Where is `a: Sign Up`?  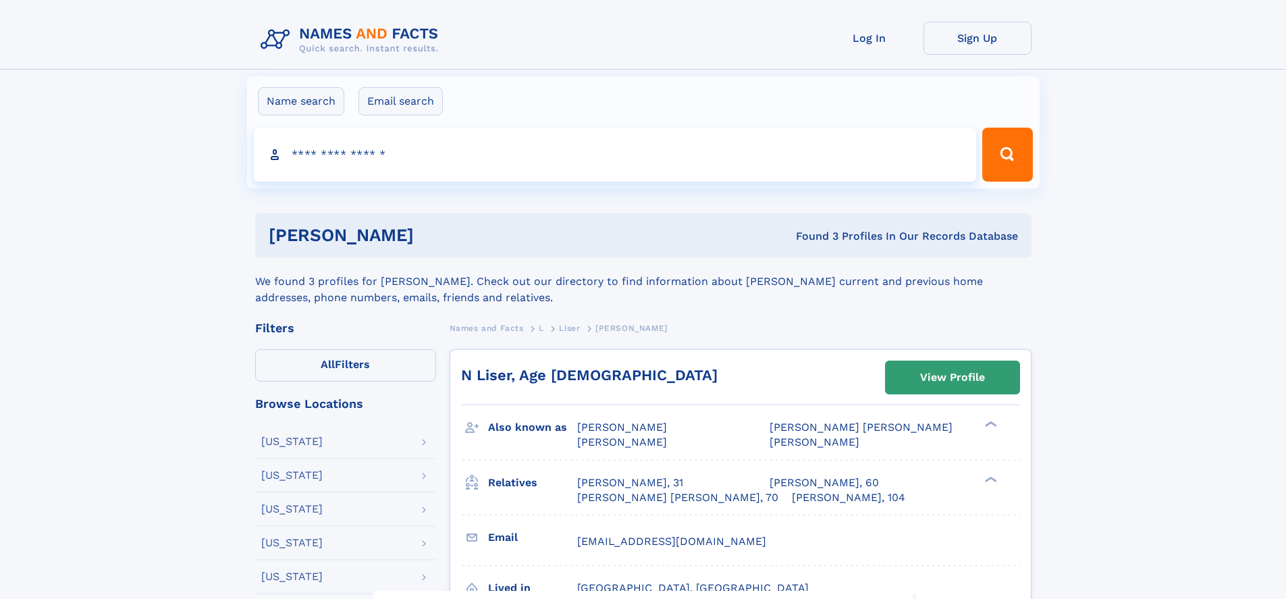 a: Sign Up is located at coordinates (978, 38).